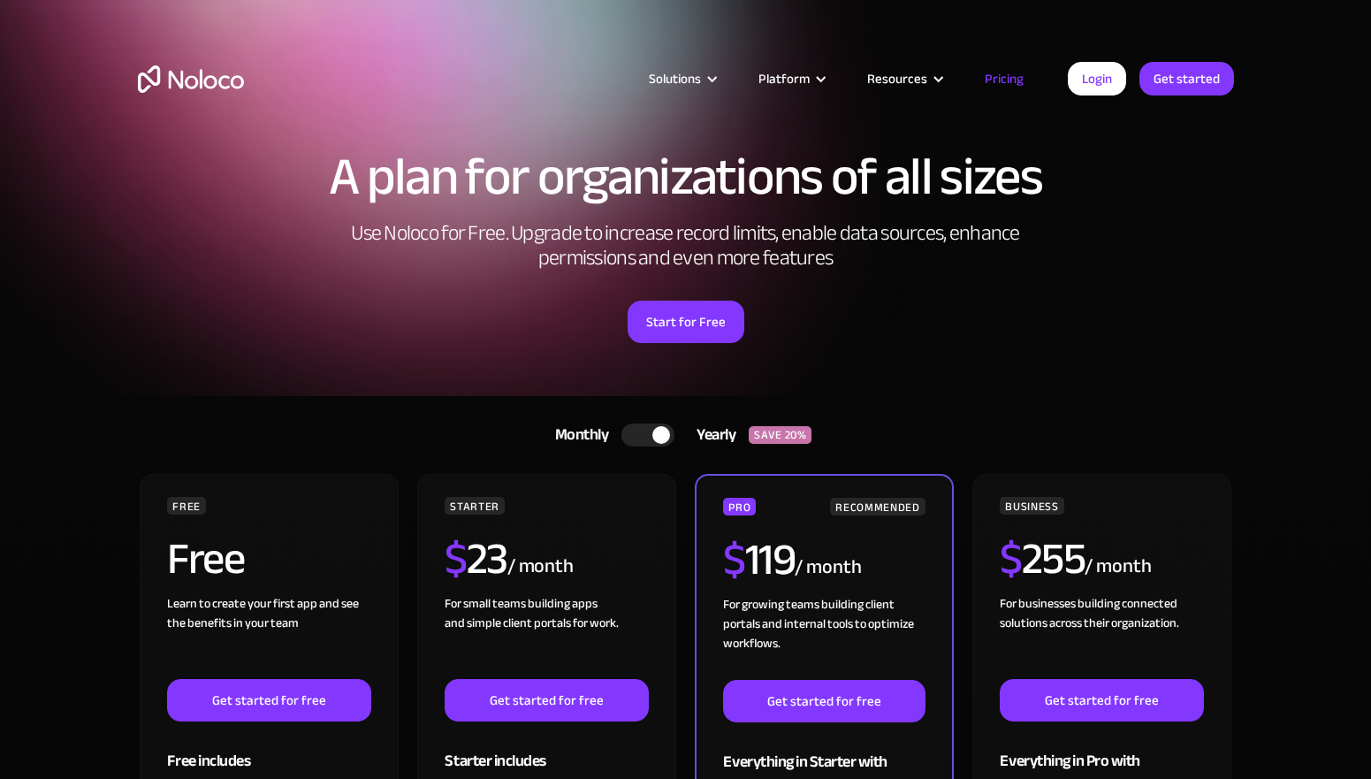 This screenshot has width=1371, height=779. Describe the element at coordinates (1186, 79) in the screenshot. I see `a: Get started` at that location.